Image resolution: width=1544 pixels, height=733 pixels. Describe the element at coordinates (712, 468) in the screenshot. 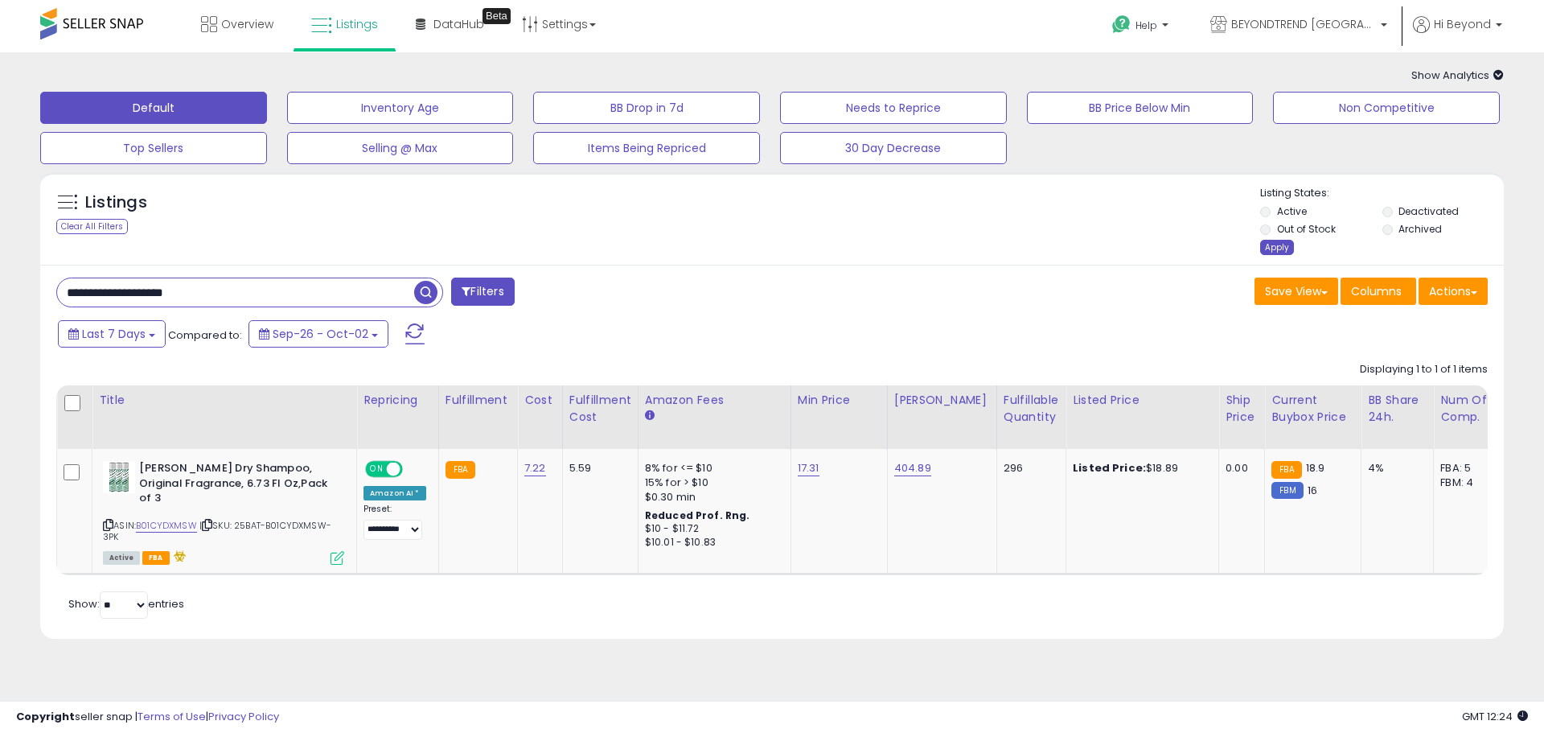

I see `div: 8% for <= $10` at that location.